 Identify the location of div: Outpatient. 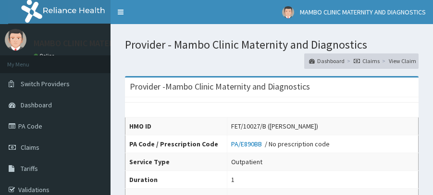
(247, 162).